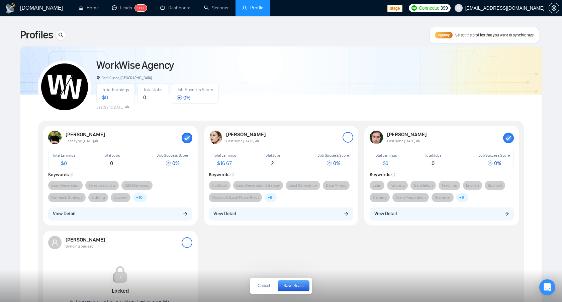 This screenshot has height=302, width=562. What do you see at coordinates (272, 163) in the screenshot?
I see `span: 2` at bounding box center [272, 163].